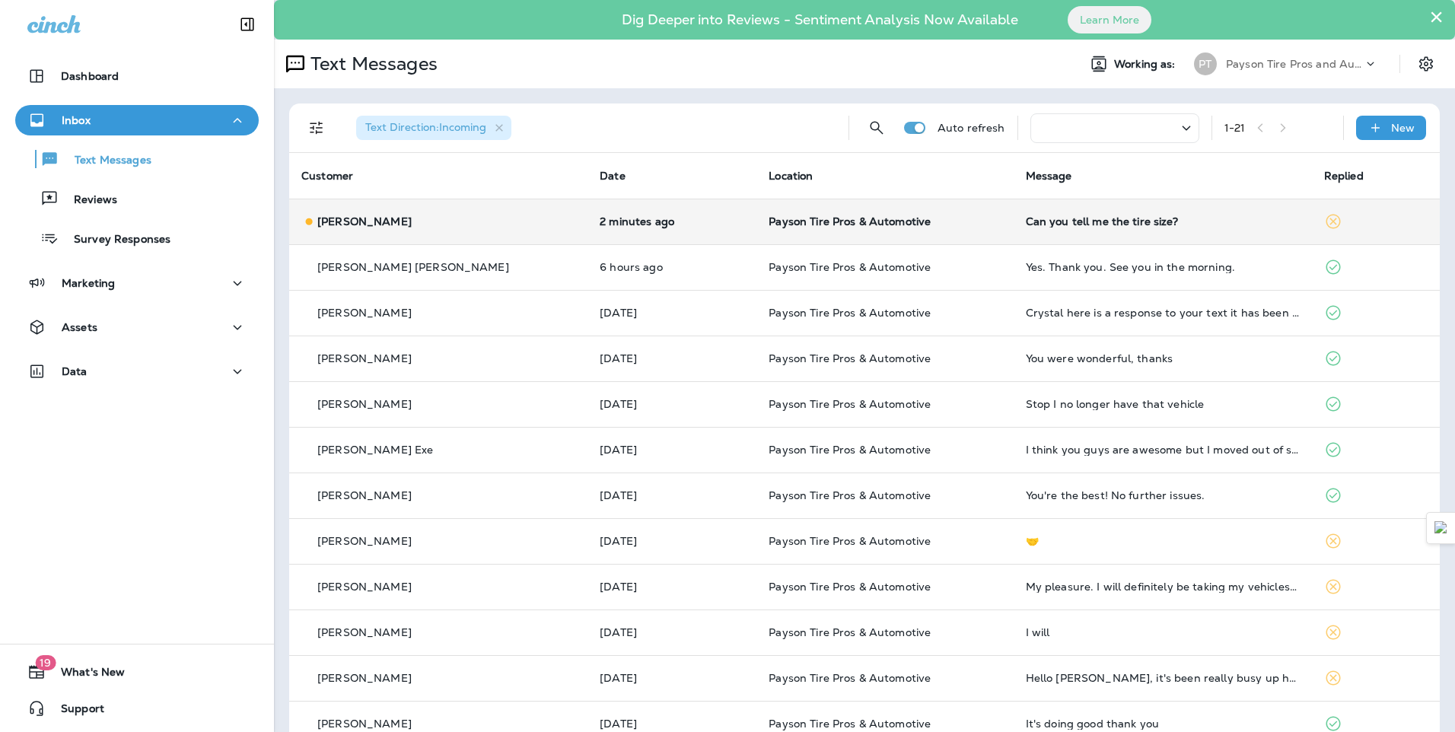 The image size is (1455, 732). I want to click on div: Yes. Thank you. See you in the morning., so click(1162, 267).